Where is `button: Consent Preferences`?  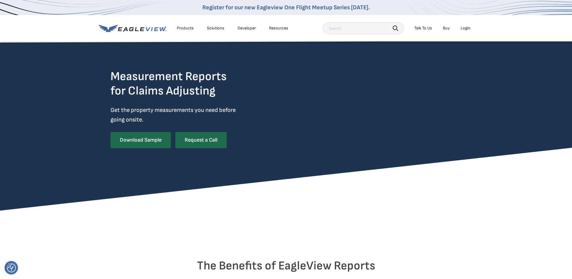
button: Consent Preferences is located at coordinates (11, 268).